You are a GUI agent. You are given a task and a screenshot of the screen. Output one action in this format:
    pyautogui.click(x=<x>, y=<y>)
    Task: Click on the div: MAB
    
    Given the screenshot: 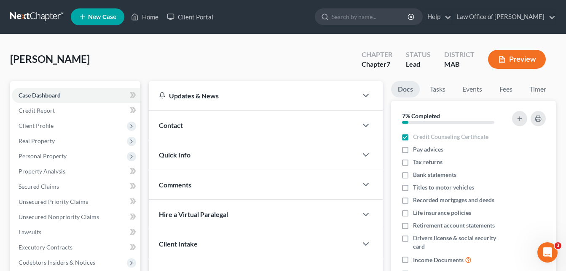 What is the action you would take?
    pyautogui.click(x=459, y=64)
    